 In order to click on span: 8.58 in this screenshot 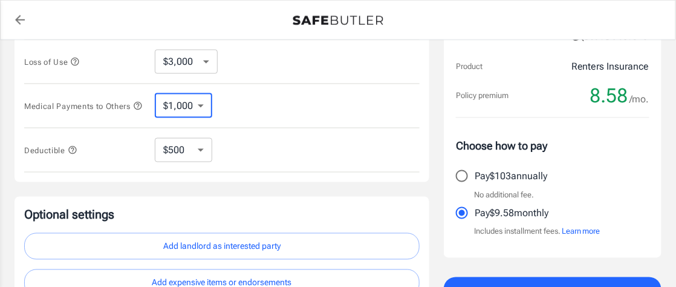, I will do `click(609, 96)`.